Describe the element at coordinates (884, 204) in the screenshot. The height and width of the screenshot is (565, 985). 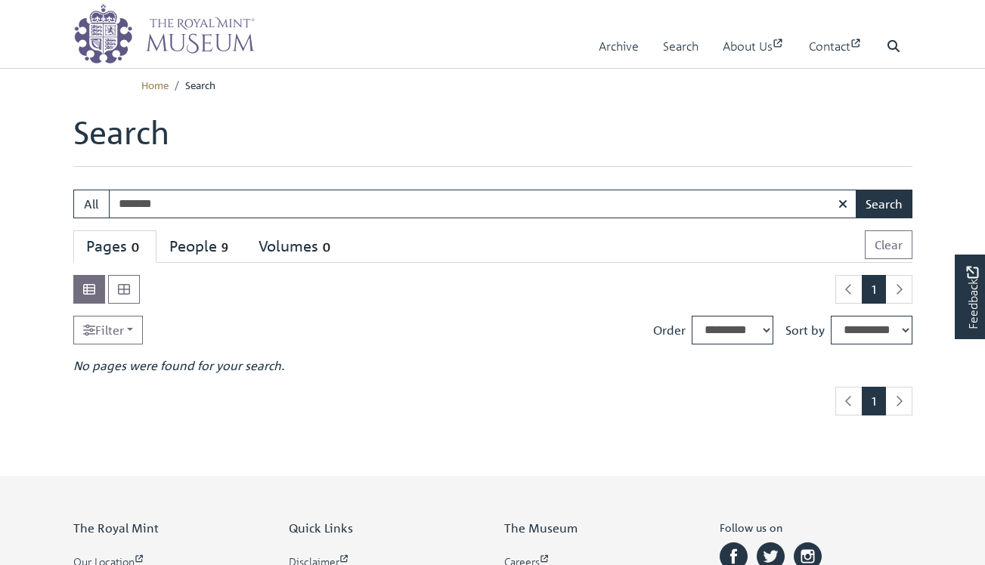
I see `button: Search` at that location.